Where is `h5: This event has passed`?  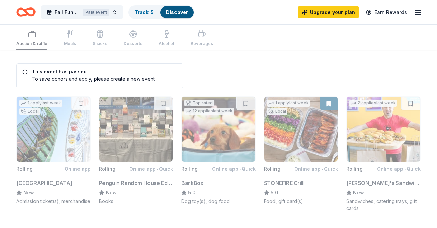 h5: This event has passed is located at coordinates (89, 72).